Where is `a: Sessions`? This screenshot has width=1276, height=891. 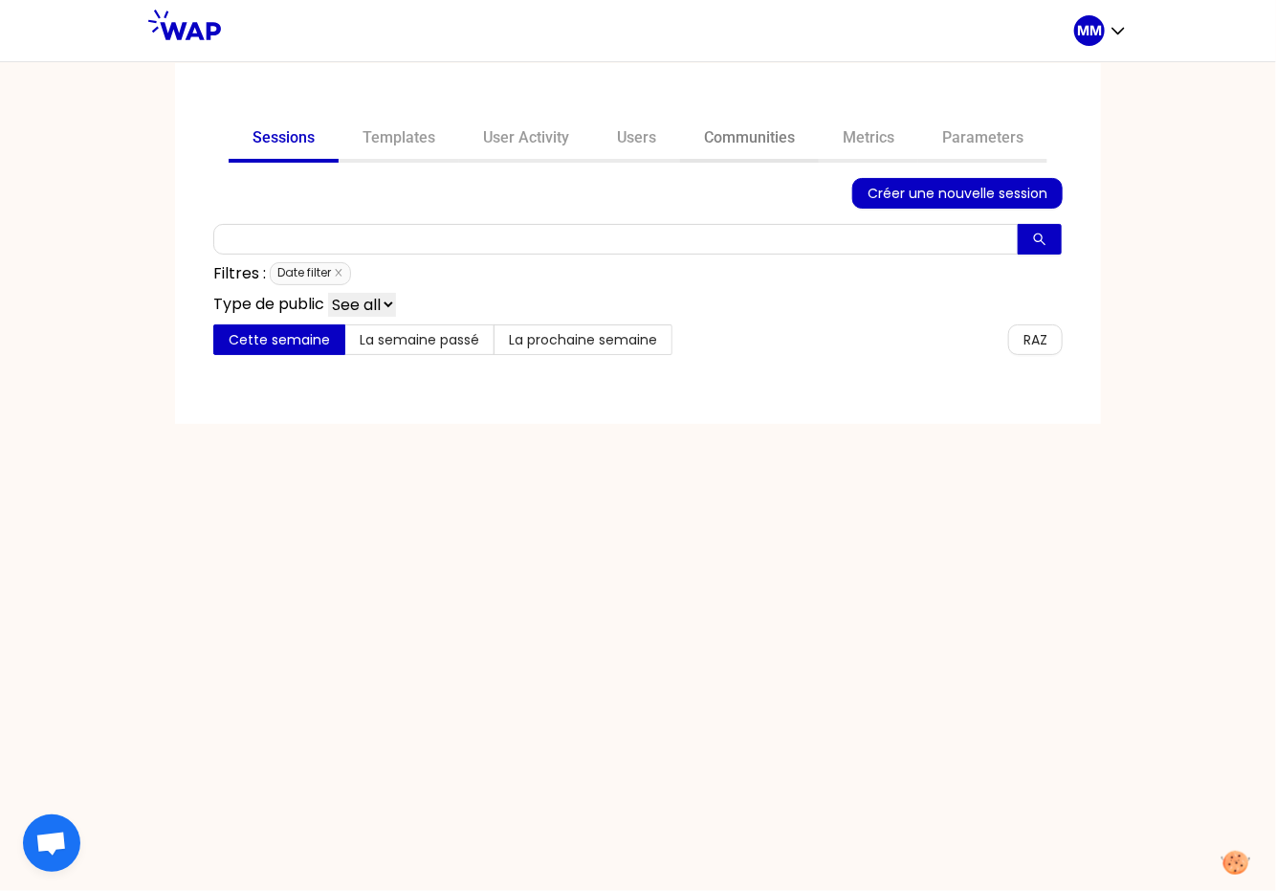 a: Sessions is located at coordinates (283, 140).